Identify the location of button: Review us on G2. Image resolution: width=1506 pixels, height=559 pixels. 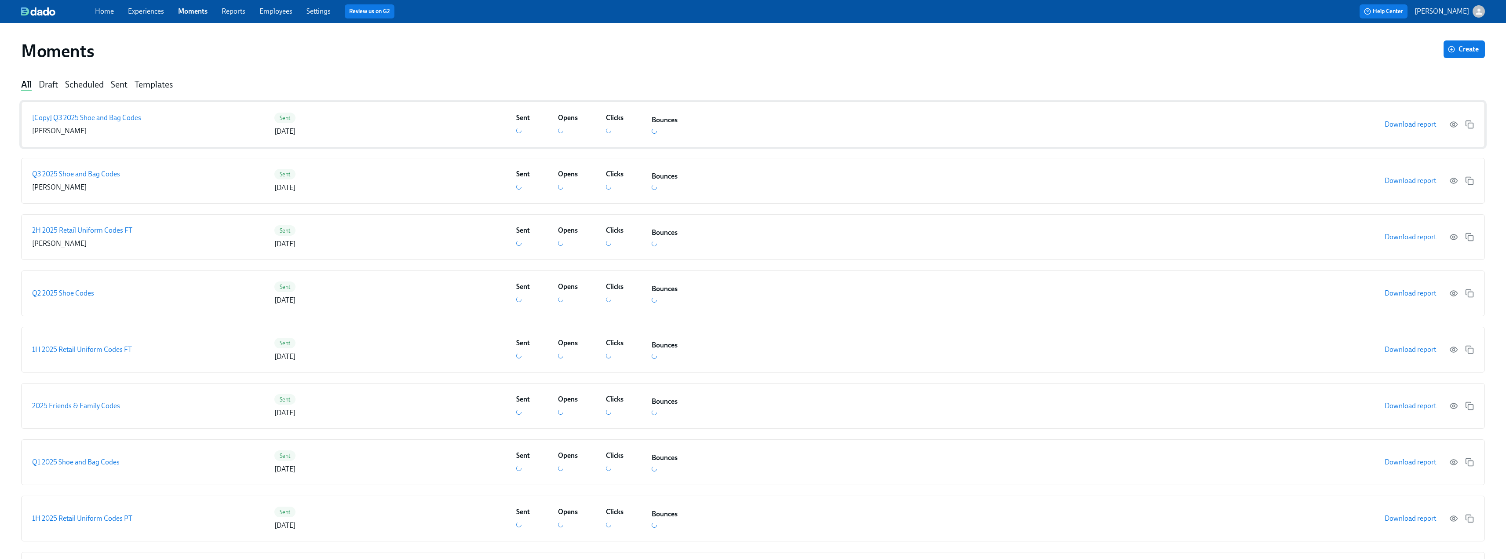
(369, 11).